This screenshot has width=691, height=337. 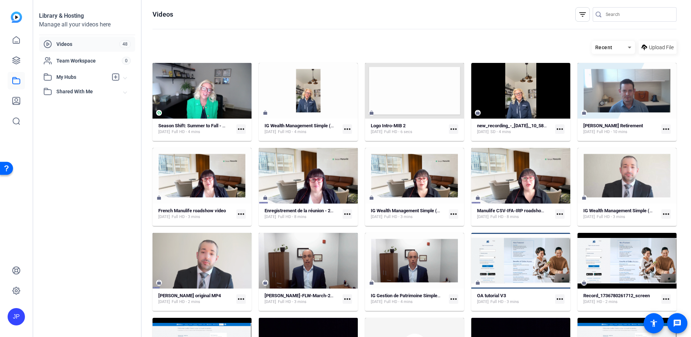 I want to click on strong: Manulife CSV-IFA-IRP roadshow intro - Full Manu video, so click(x=534, y=210).